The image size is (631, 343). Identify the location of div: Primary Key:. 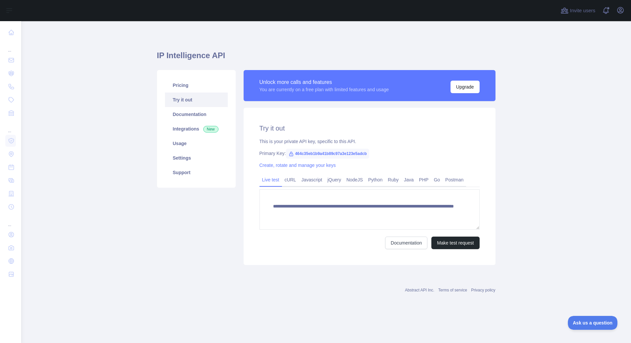
(369, 153).